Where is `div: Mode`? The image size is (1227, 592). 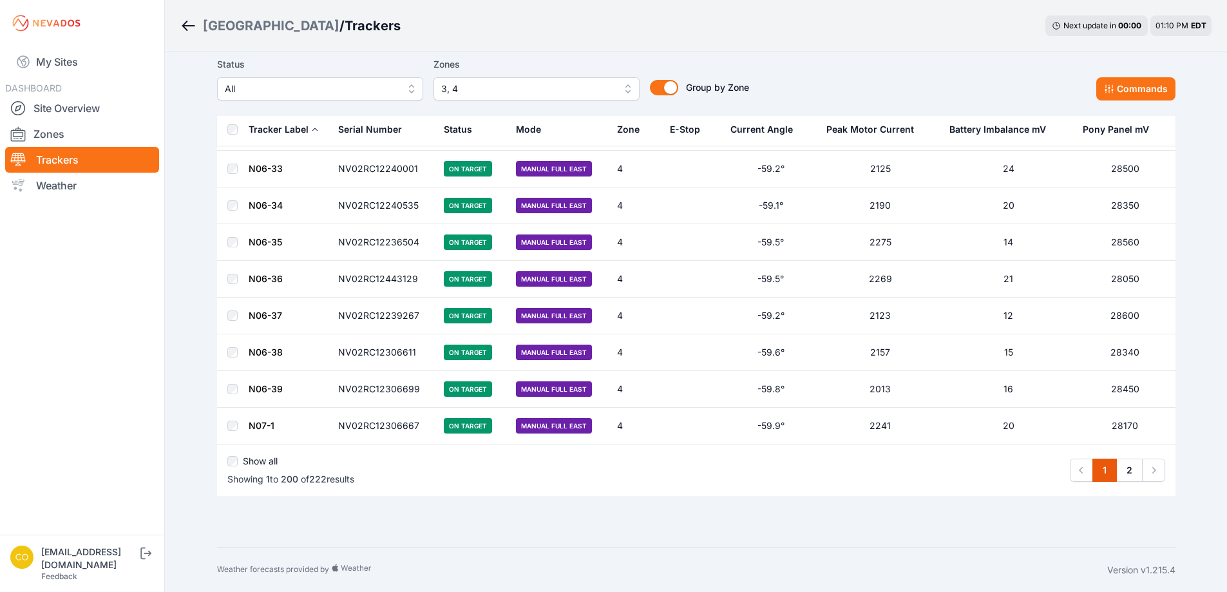 div: Mode is located at coordinates (528, 129).